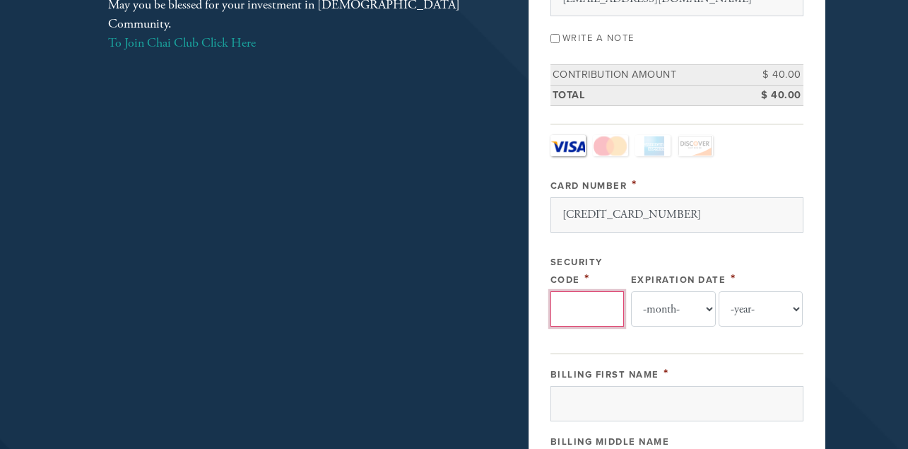  What do you see at coordinates (182, 42) in the screenshot?
I see `a: To Join Chai Club Click Here` at bounding box center [182, 42].